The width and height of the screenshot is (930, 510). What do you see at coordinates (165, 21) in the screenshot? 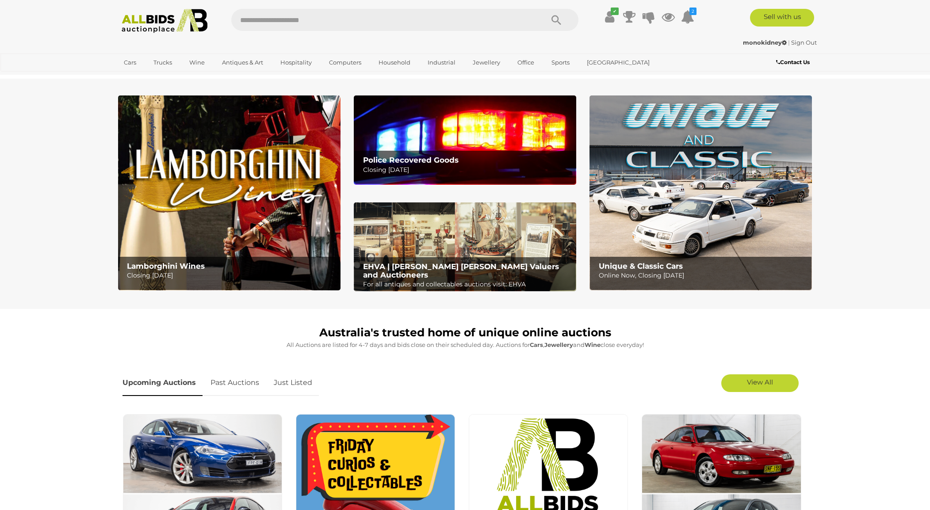
I see `img: Allbids.com.au` at bounding box center [165, 21].